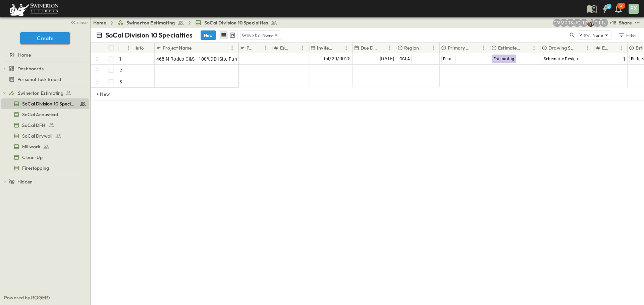 The image size is (644, 305). What do you see at coordinates (509, 48) in the screenshot?
I see `p: Estimate Status` at bounding box center [509, 48].